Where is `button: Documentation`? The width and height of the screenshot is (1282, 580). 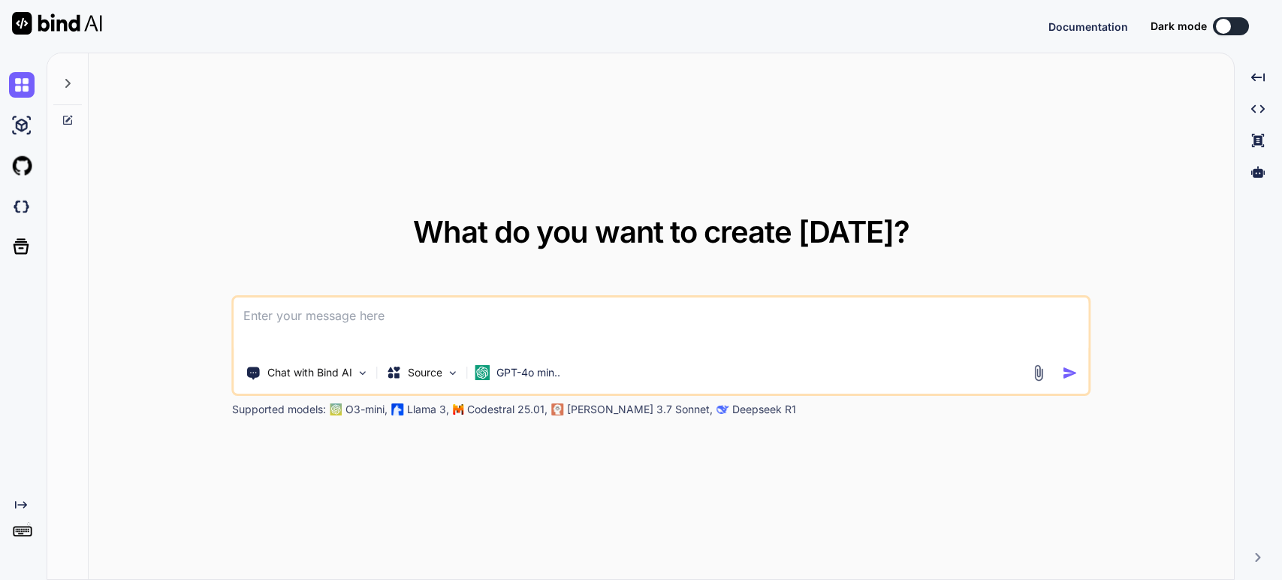 button: Documentation is located at coordinates (1088, 26).